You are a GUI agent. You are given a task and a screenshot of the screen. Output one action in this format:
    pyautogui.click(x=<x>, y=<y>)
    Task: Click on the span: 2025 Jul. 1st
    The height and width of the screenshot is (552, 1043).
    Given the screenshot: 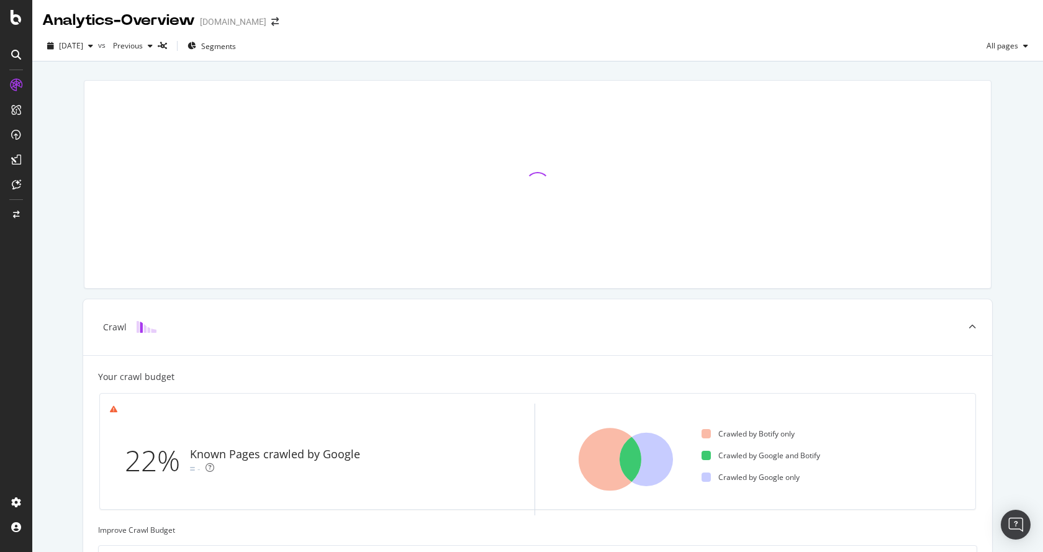 What is the action you would take?
    pyautogui.click(x=71, y=45)
    